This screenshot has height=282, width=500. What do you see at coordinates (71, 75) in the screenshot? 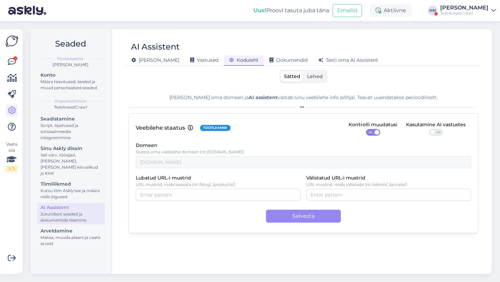
I see `div: Konto` at bounding box center [71, 75].